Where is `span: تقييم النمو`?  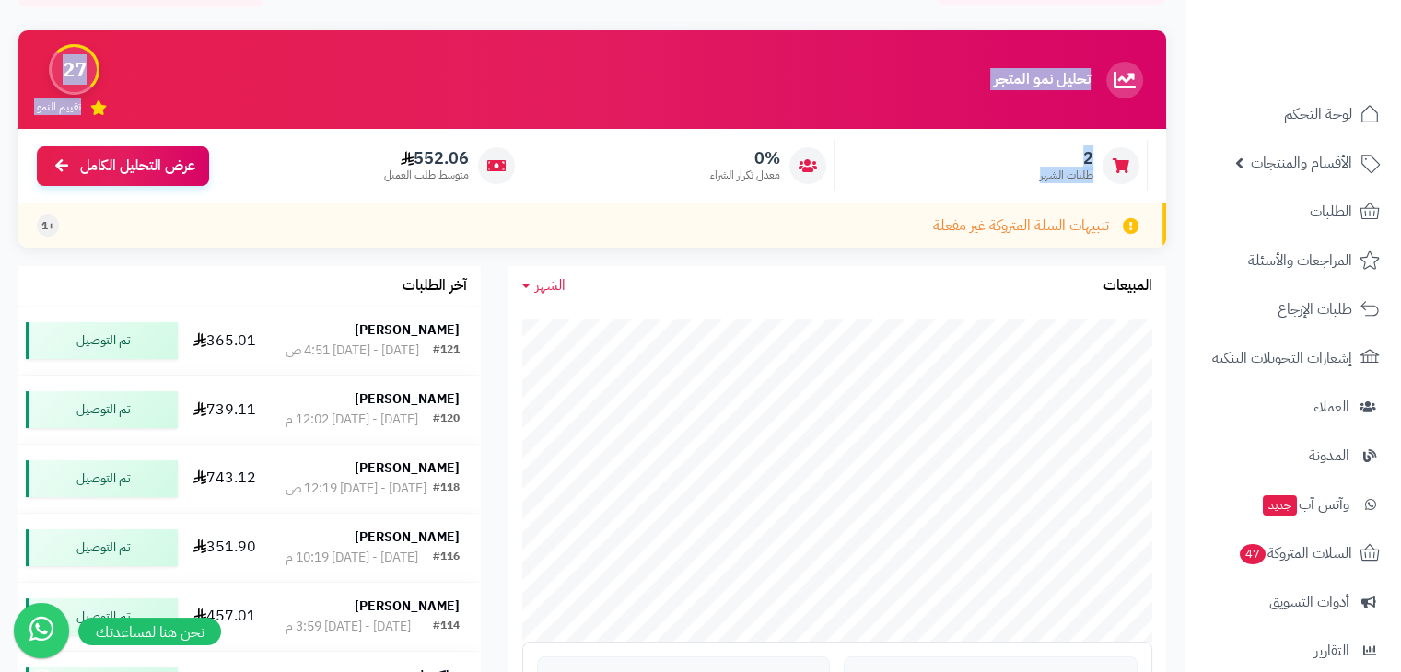
span: تقييم النمو is located at coordinates (59, 107).